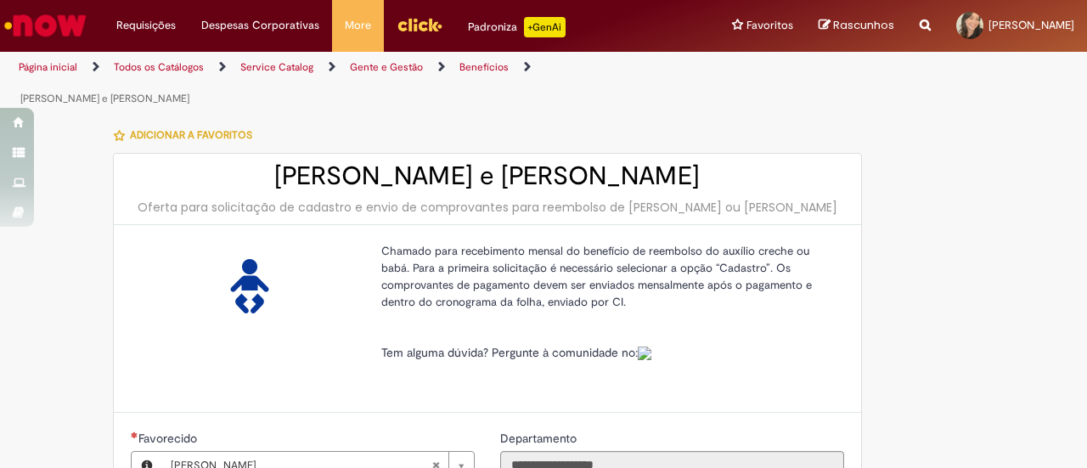  What do you see at coordinates (484, 67) in the screenshot?
I see `a: Benefícios` at bounding box center [484, 67].